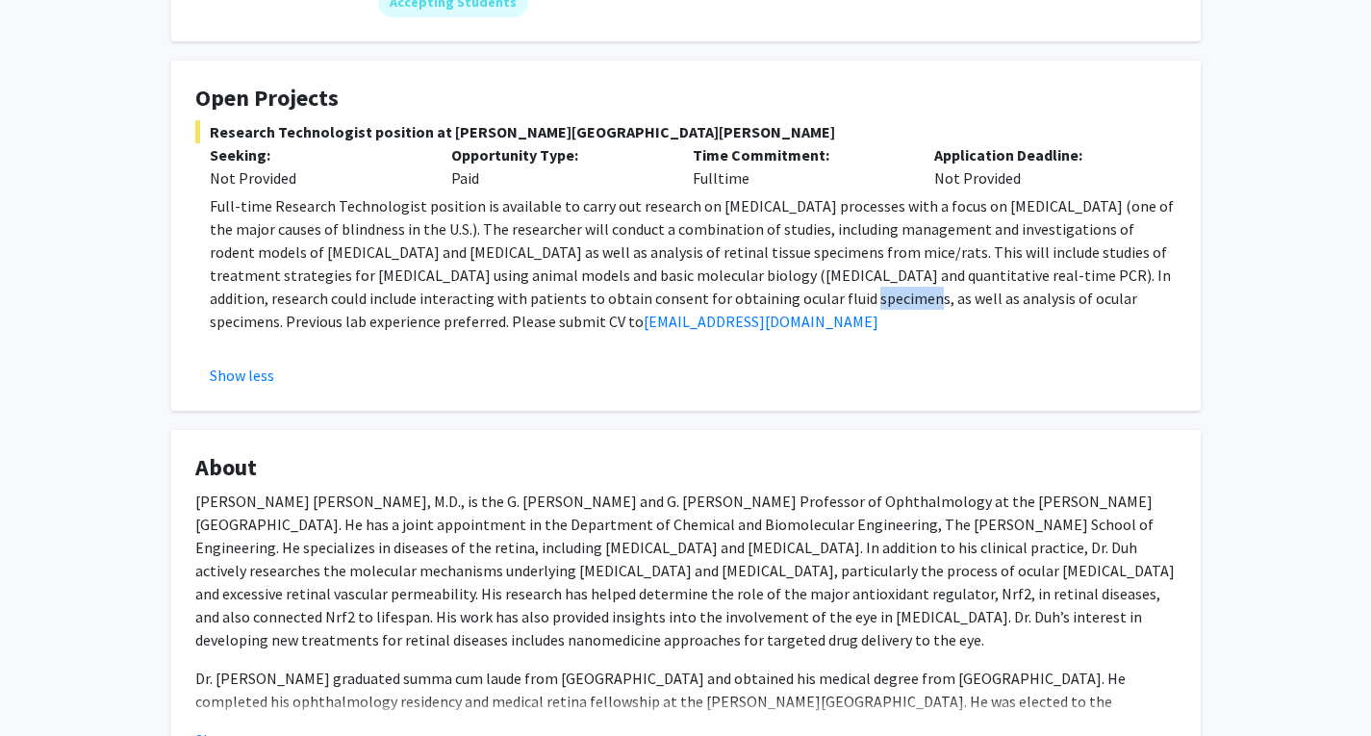 The height and width of the screenshot is (736, 1371). Describe the element at coordinates (686, 468) in the screenshot. I see `h4: About` at that location.